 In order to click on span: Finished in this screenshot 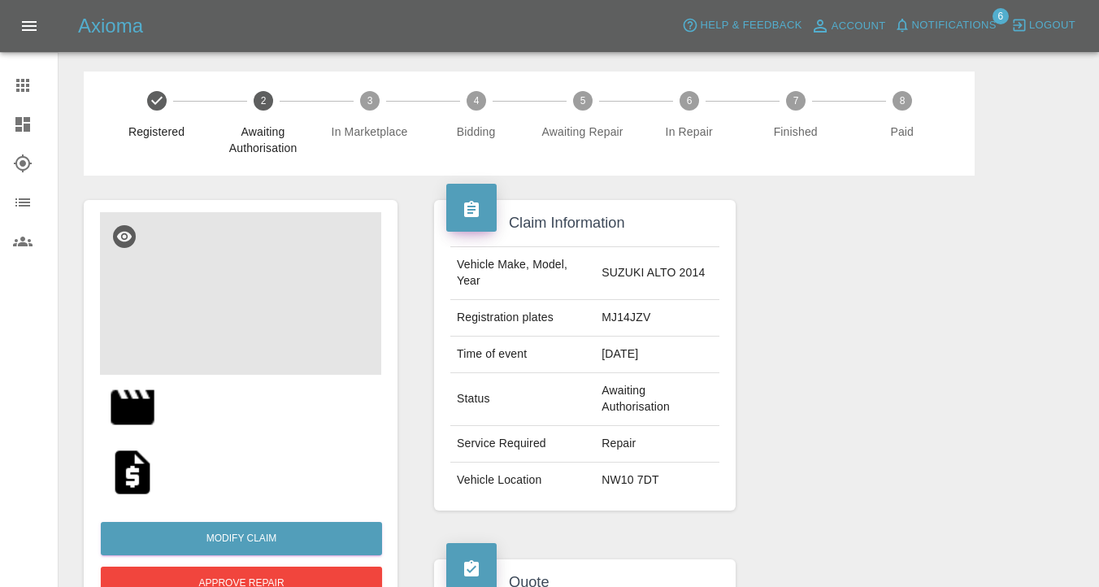, I will do `click(795, 132)`.